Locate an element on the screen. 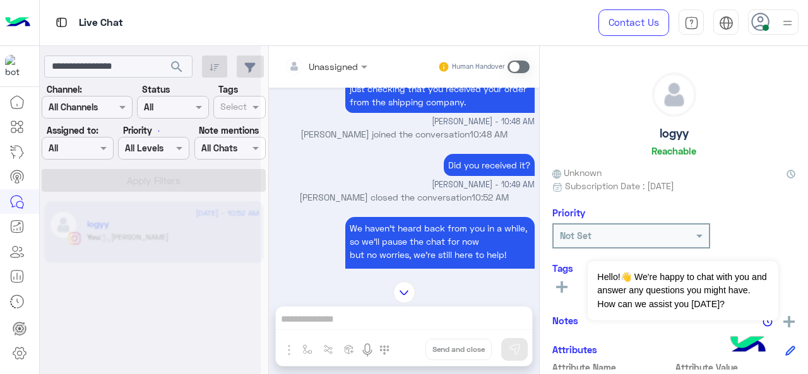  img: scroll is located at coordinates (404, 292).